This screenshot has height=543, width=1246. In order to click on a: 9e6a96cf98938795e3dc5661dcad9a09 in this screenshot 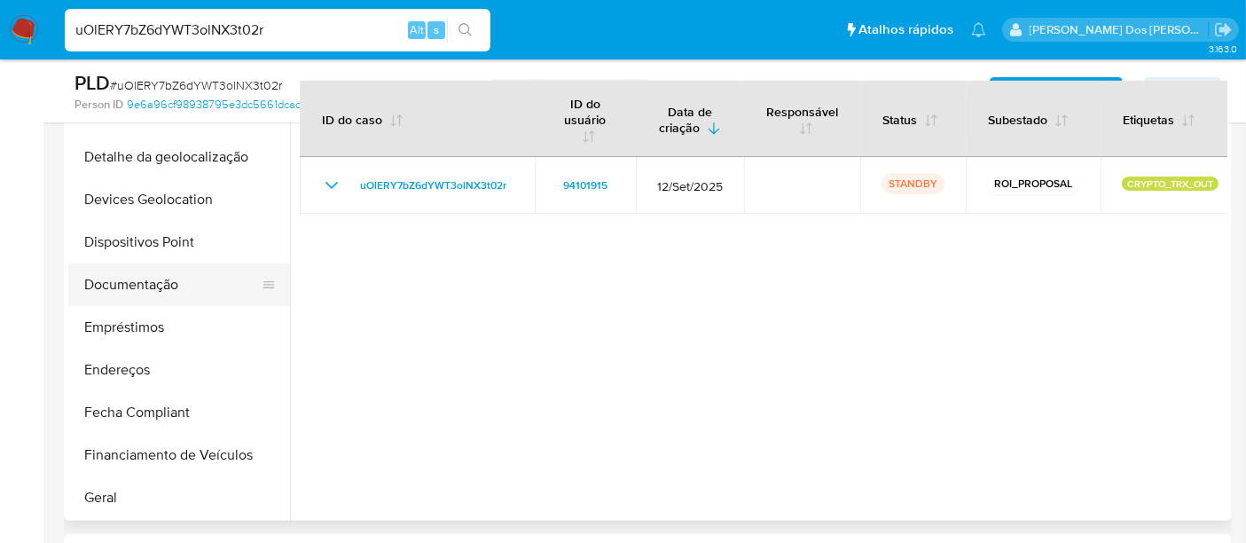, I will do `click(233, 105)`.